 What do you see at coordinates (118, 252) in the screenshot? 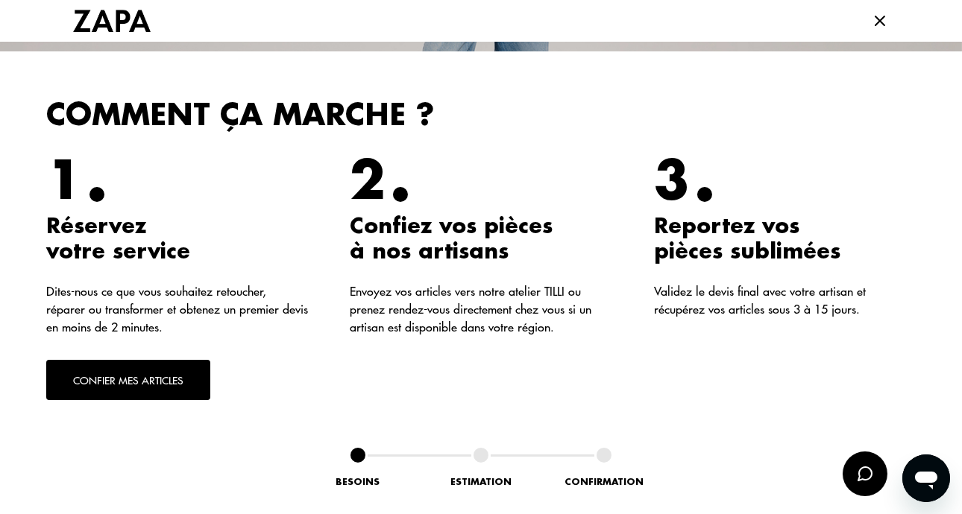
I see `span: votre service` at bounding box center [118, 252].